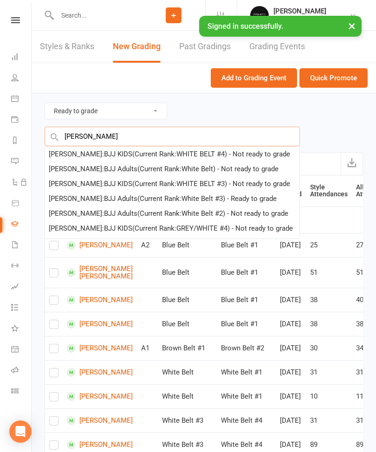 The height and width of the screenshot is (452, 376). I want to click on td: White Belt #3, so click(187, 421).